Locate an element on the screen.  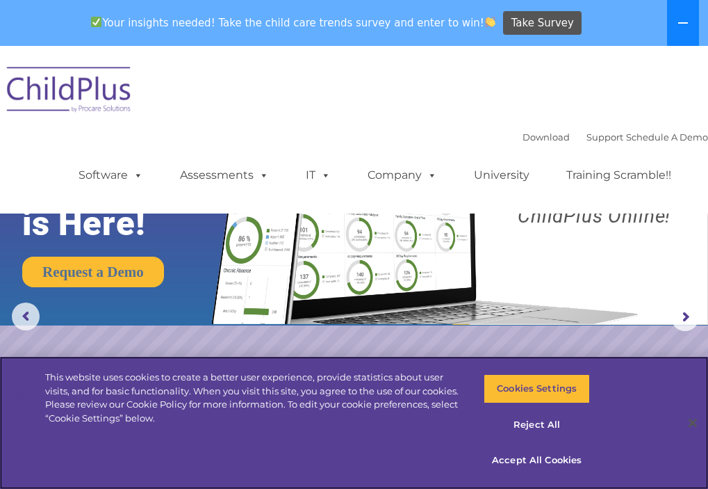
a: Download is located at coordinates (546, 137).